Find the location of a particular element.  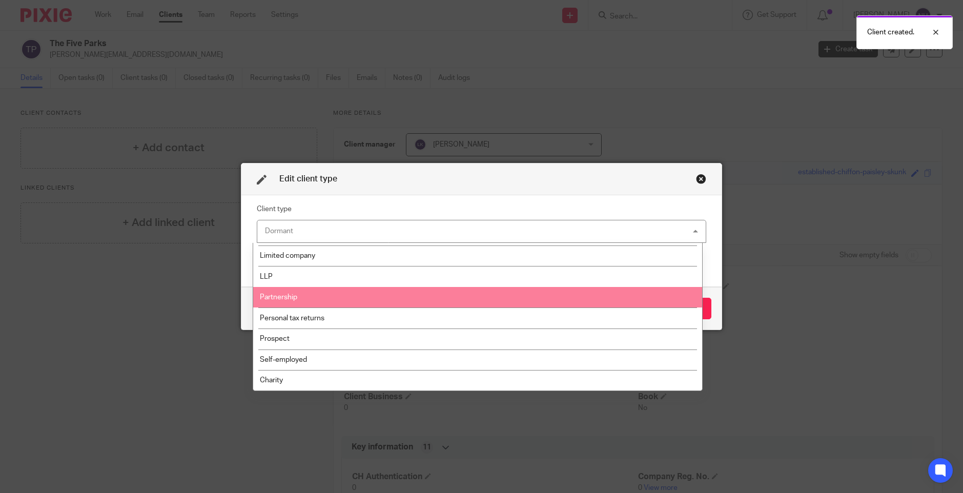

span: Personal tax returns is located at coordinates (292, 318).